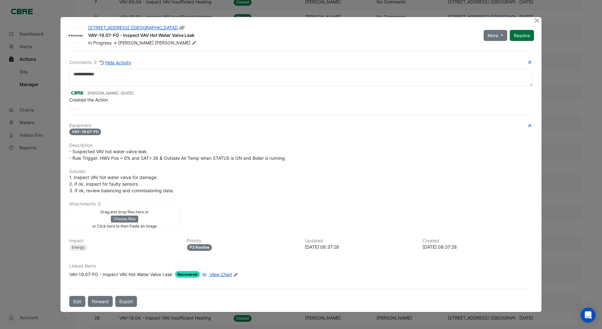  I want to click on span: 2025-09-02 08:37:28, so click(127, 93).